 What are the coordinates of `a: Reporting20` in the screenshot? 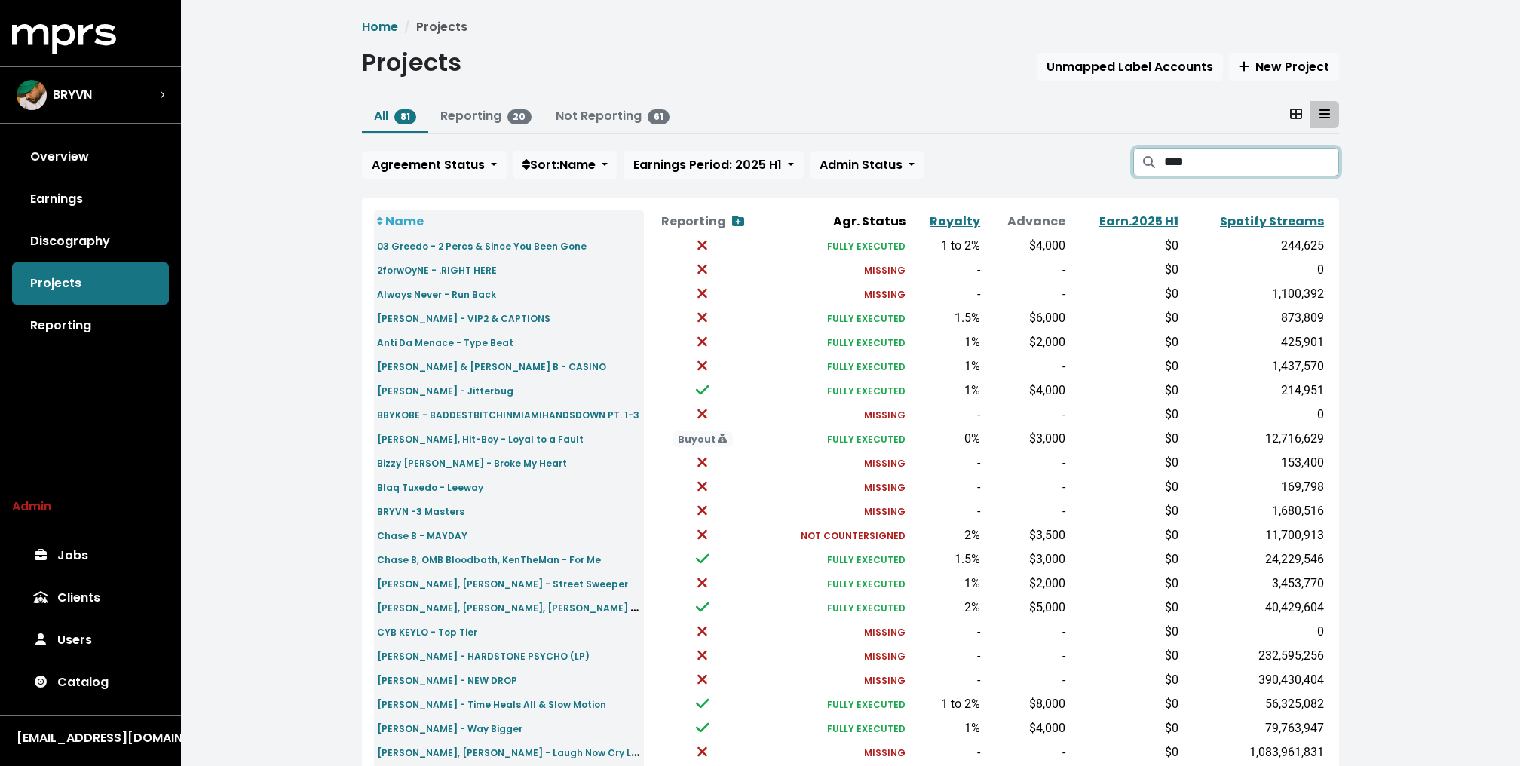 It's located at (486, 115).